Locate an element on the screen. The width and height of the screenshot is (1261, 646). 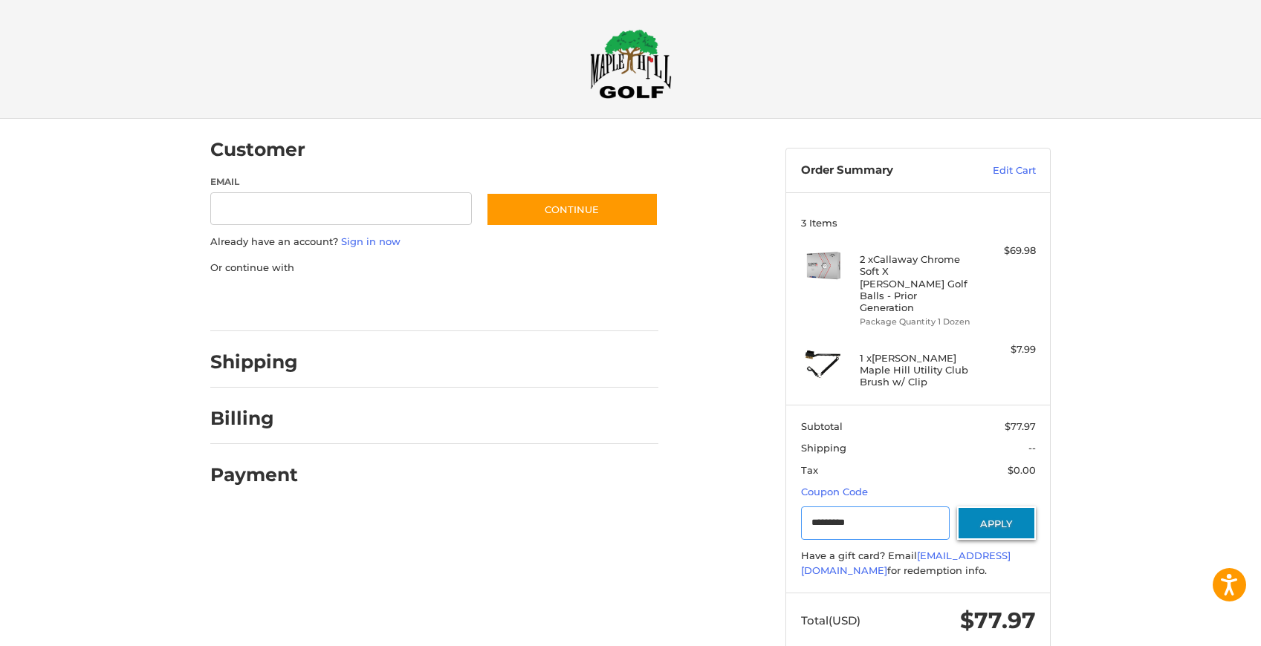
h3: 3 Items is located at coordinates (918, 223).